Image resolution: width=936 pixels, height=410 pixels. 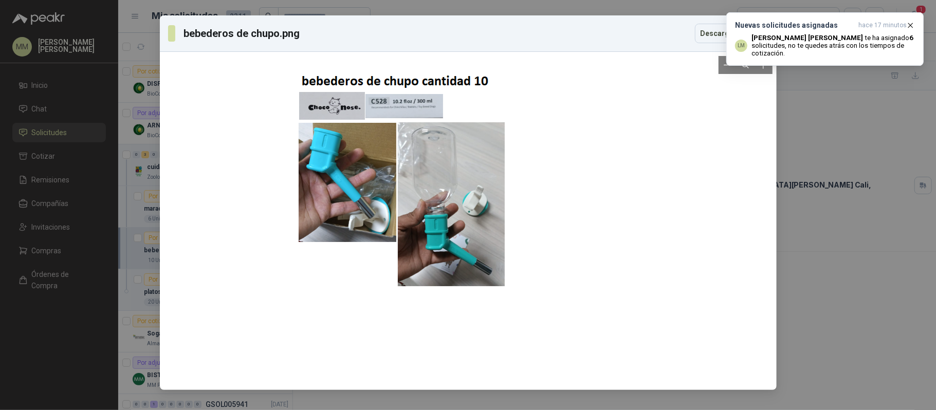 What do you see at coordinates (795, 25) in the screenshot?
I see `h3: Nuevas solicitudes asignadas` at bounding box center [795, 25].